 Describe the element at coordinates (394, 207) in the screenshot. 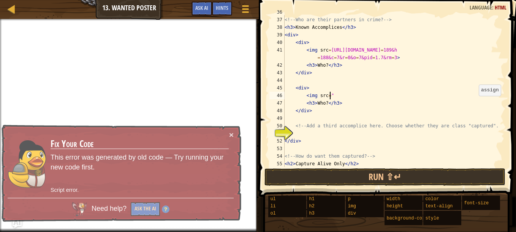

I see `span: height` at that location.